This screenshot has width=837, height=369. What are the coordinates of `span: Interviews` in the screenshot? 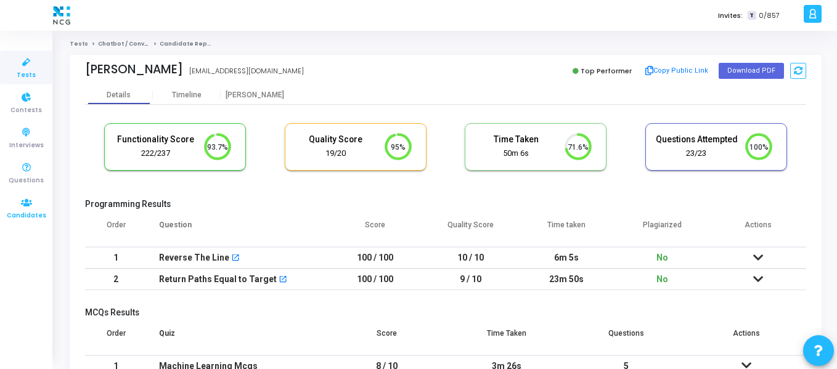 It's located at (26, 145).